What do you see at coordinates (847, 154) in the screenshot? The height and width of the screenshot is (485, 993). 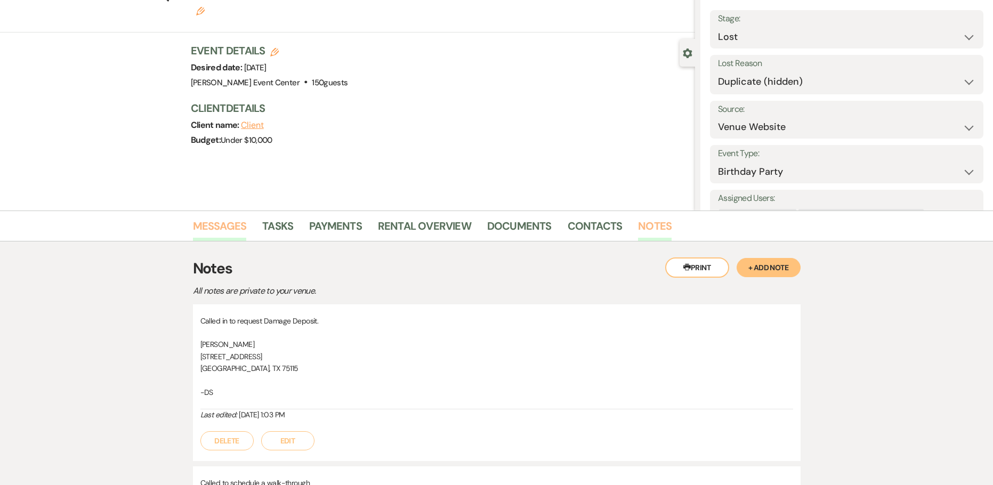 I see `label: Event Type:` at bounding box center [847, 154].